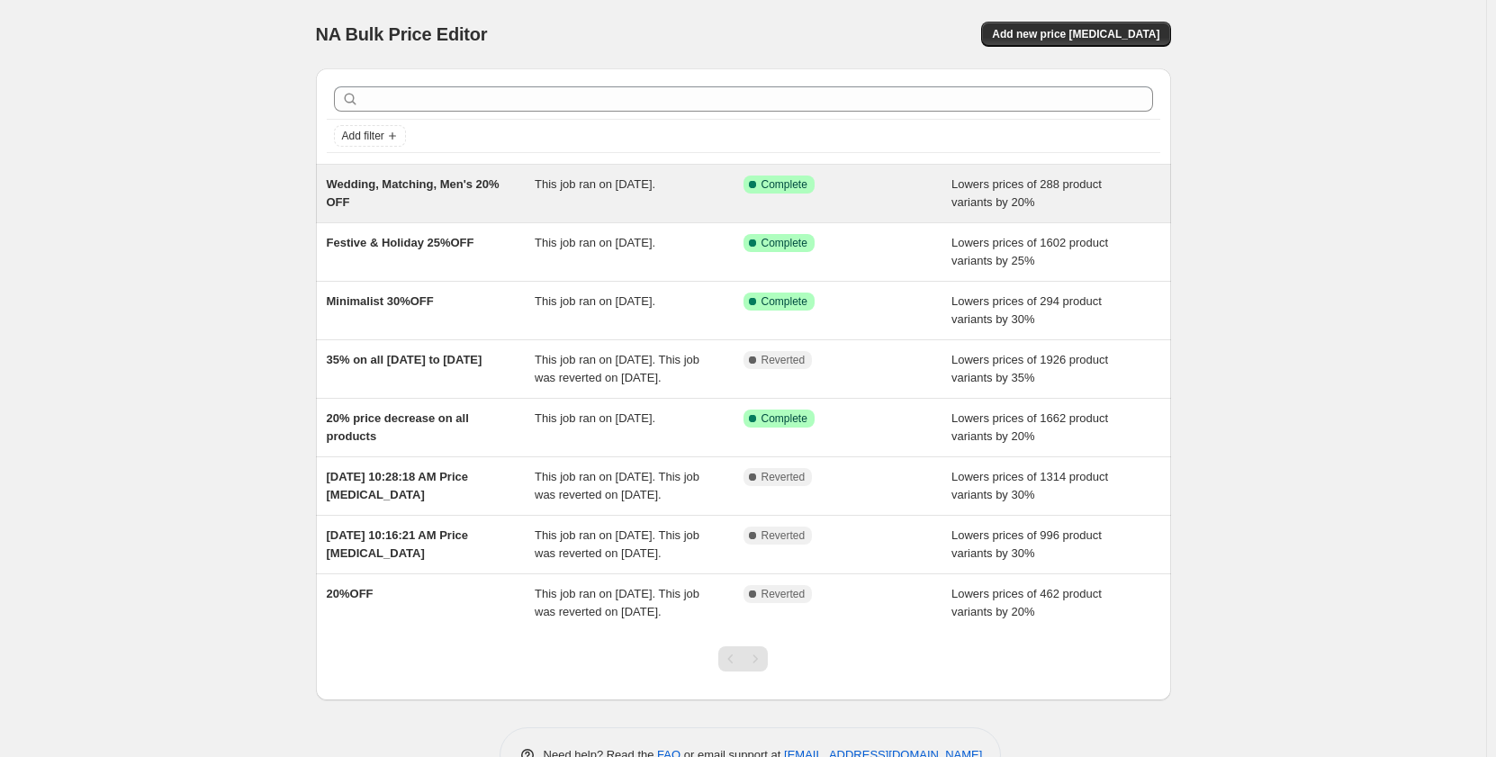  What do you see at coordinates (1030, 368) in the screenshot?
I see `span: Lowers prices of 1926 product variants by 35%` at bounding box center [1030, 368].